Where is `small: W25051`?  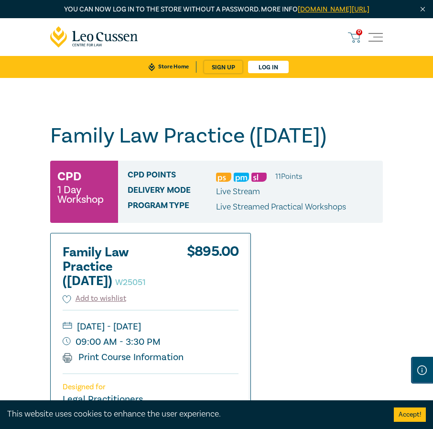
small: W25051 is located at coordinates (130, 282).